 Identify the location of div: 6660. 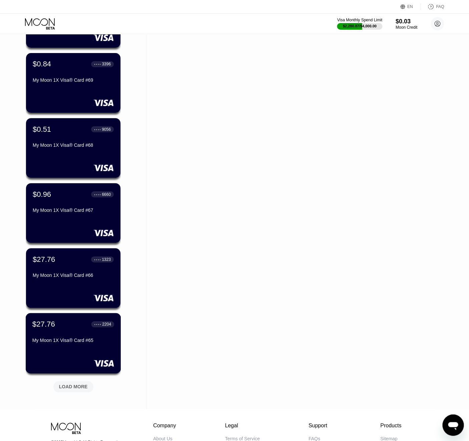
(106, 194).